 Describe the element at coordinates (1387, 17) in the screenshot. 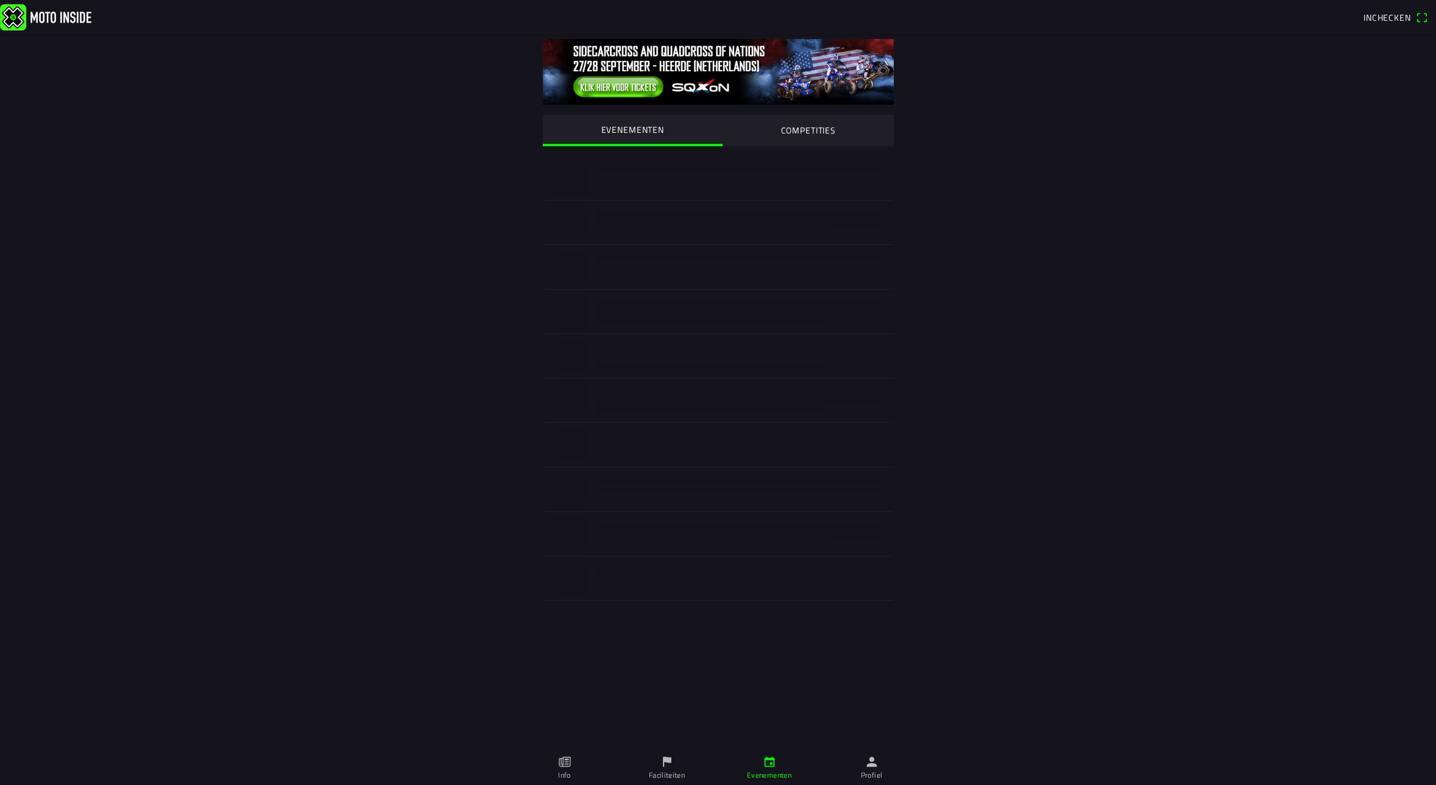

I see `span: Inchecken` at that location.